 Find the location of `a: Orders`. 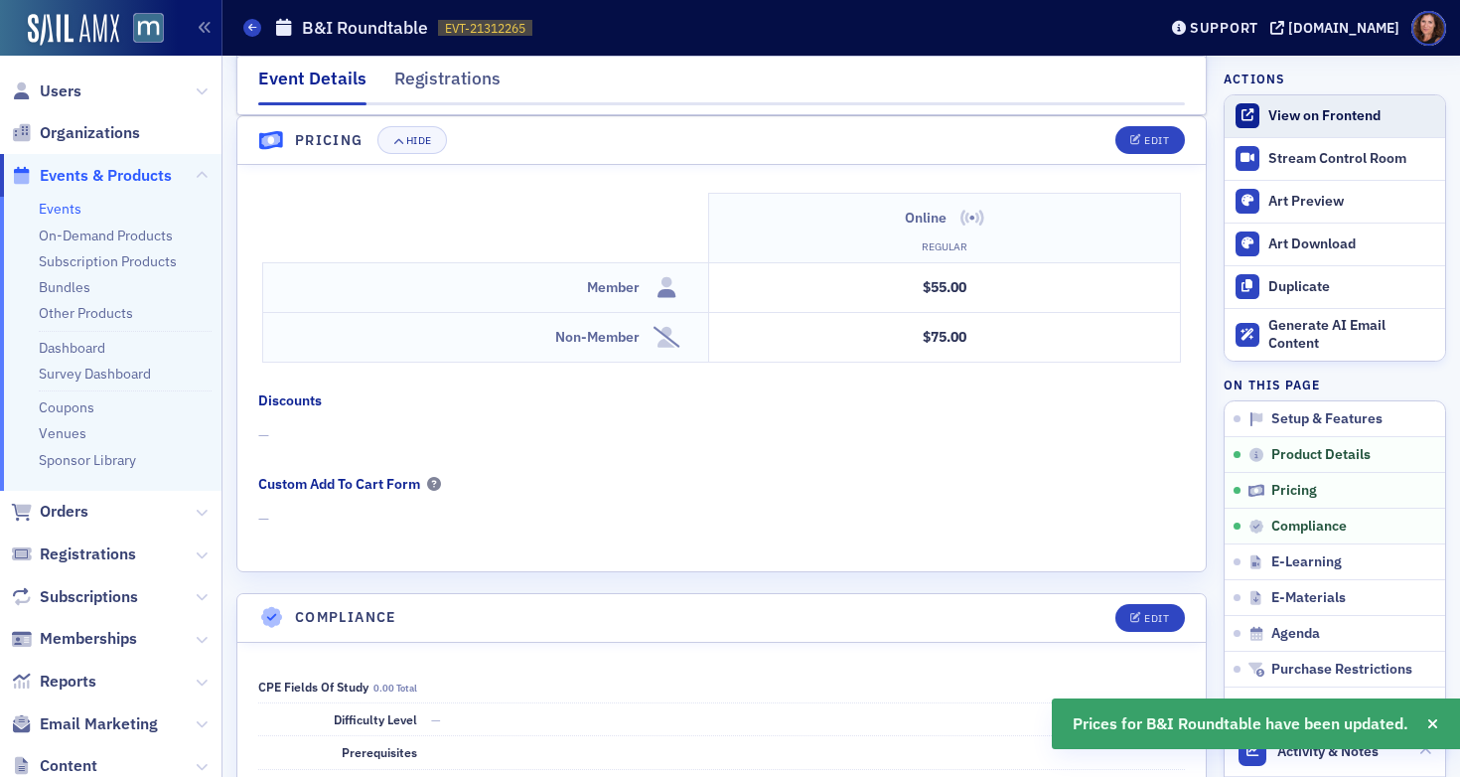

a: Orders is located at coordinates (50, 511).